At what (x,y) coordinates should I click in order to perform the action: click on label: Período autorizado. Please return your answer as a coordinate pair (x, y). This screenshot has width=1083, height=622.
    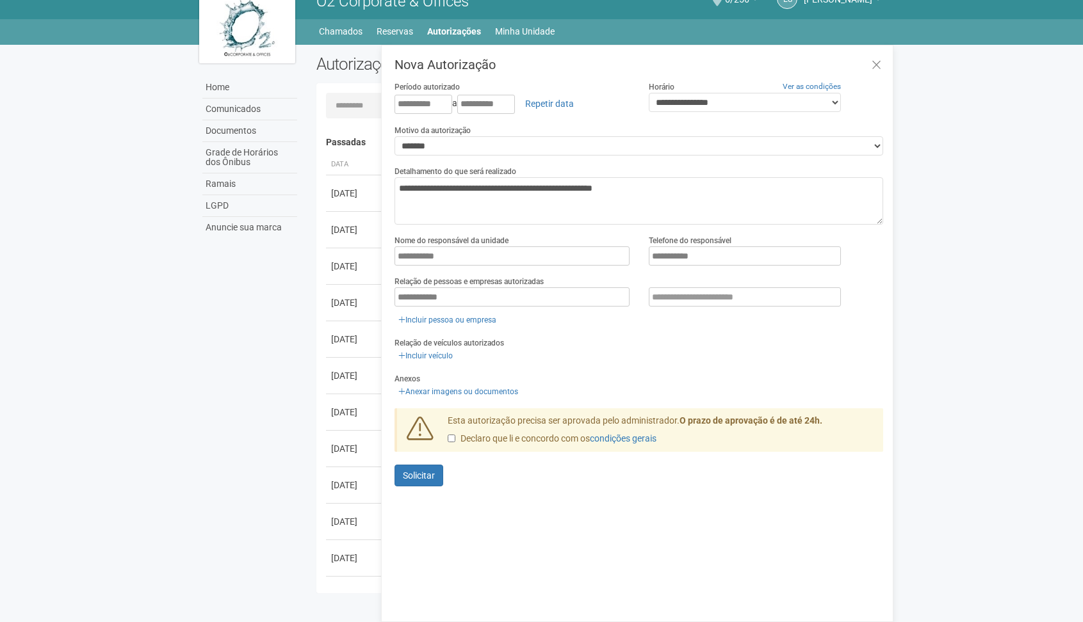
    Looking at the image, I should click on (427, 87).